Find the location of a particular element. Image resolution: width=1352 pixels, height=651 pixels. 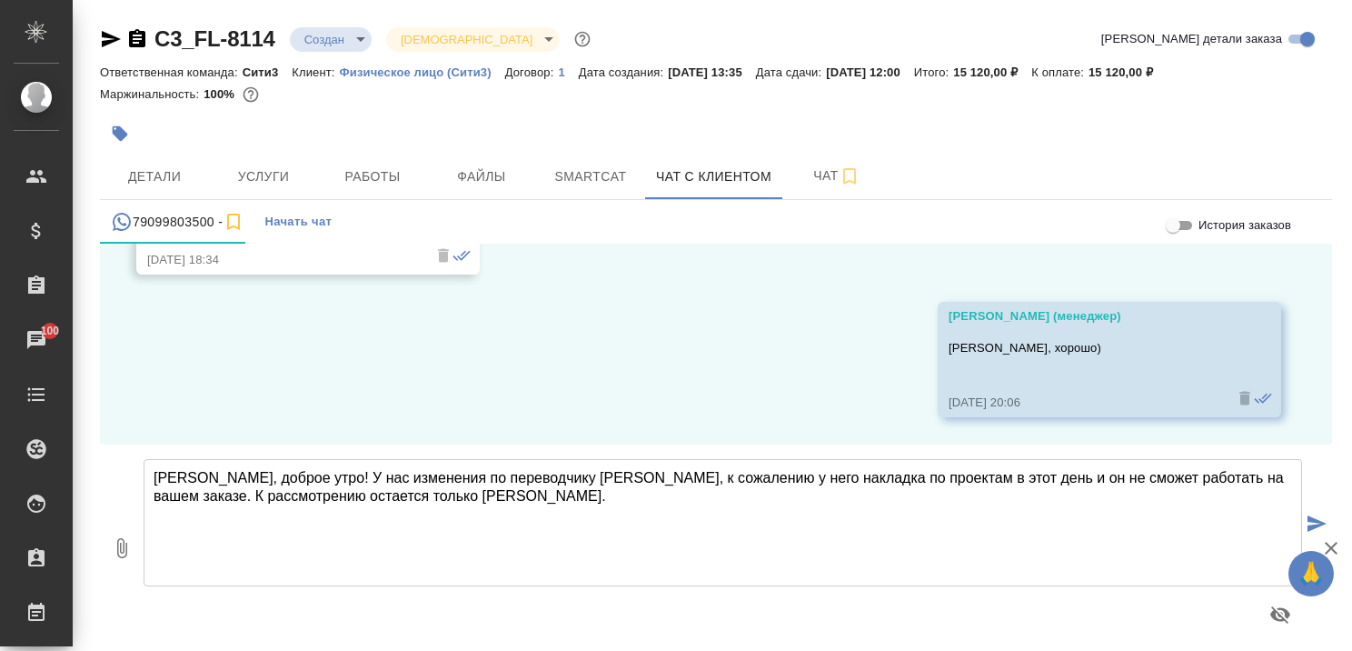

span: Smartcat is located at coordinates (591, 176).